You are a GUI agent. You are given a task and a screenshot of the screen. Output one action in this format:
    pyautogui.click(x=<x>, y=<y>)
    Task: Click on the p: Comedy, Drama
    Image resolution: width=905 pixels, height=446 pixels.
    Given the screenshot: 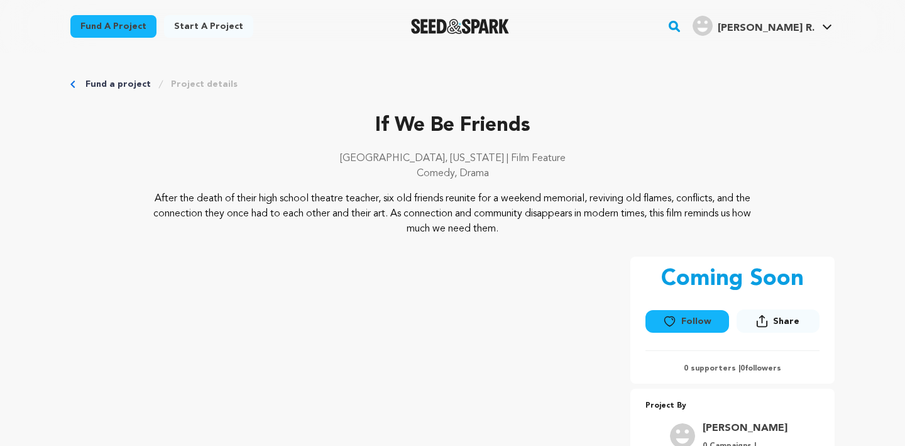 What is the action you would take?
    pyautogui.click(x=453, y=173)
    